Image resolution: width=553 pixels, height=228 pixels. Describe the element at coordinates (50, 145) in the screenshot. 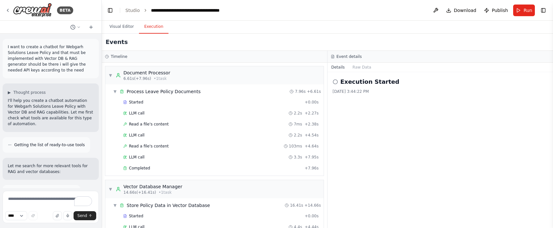

I see `span: Getting the list of ready-to-use tools` at that location.